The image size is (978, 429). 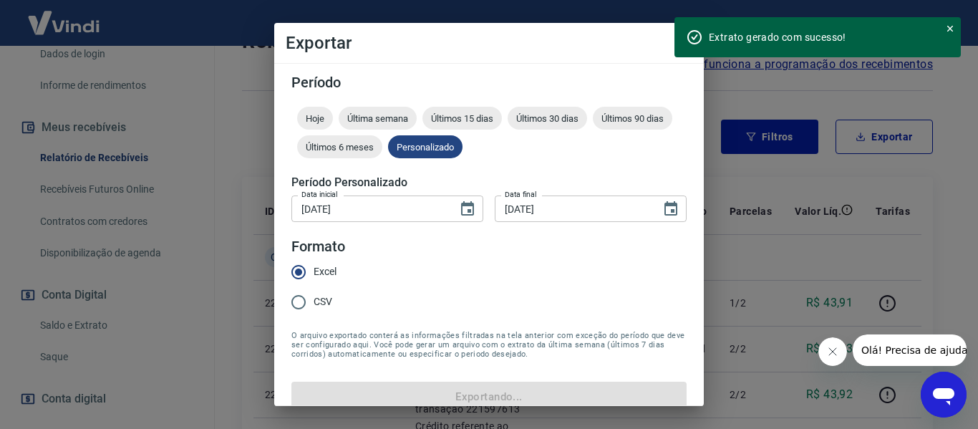 I want to click on div: Últimos 30 dias, so click(x=547, y=118).